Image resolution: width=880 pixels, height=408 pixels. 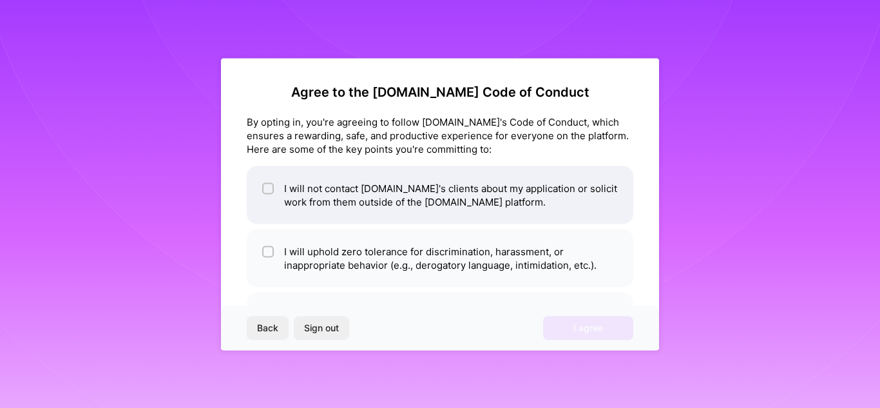 I want to click on button: Back, so click(x=267, y=328).